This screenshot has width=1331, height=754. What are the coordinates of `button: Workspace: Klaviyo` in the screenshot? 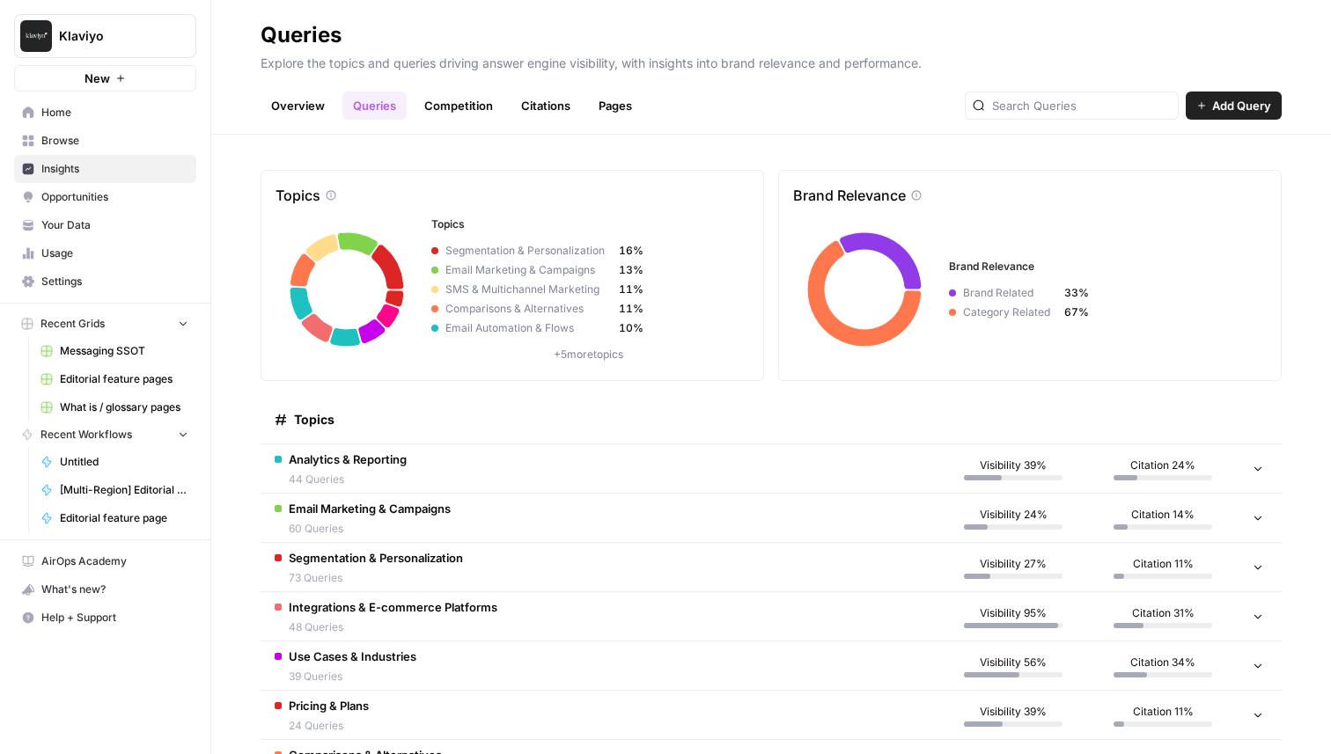 It's located at (105, 36).